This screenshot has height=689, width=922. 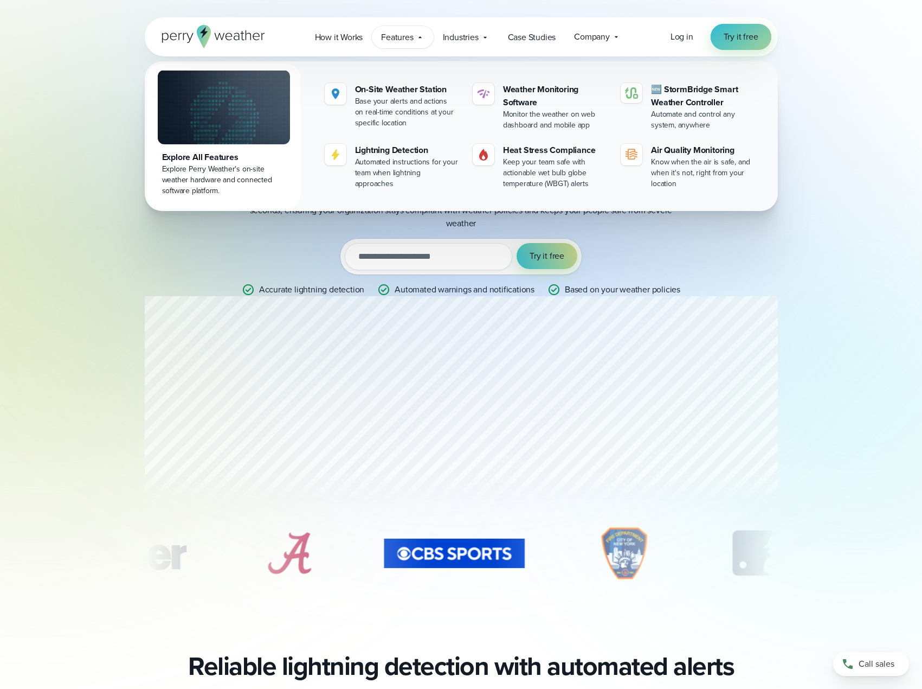 I want to click on div: Weather Monitoring Software, so click(x=555, y=96).